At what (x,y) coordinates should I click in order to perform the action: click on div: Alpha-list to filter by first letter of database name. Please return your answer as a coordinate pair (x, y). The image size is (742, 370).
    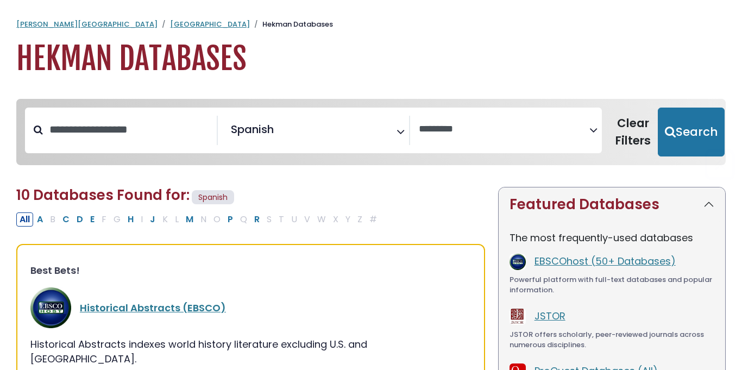
    Looking at the image, I should click on (199, 218).